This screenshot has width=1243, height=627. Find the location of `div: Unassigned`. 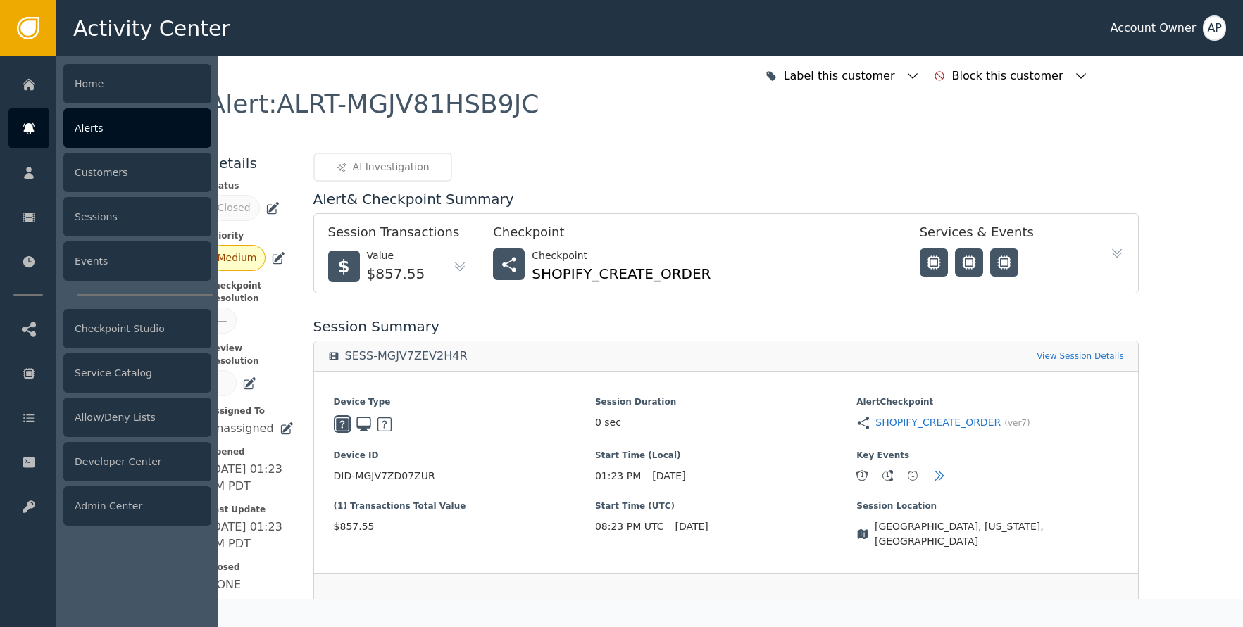

div: Unassigned is located at coordinates (241, 429).